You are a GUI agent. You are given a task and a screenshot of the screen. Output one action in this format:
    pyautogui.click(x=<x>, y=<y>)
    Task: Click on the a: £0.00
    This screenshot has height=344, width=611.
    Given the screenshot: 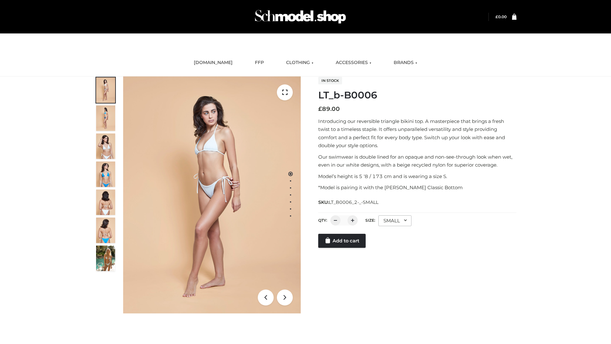 What is the action you would take?
    pyautogui.click(x=501, y=17)
    